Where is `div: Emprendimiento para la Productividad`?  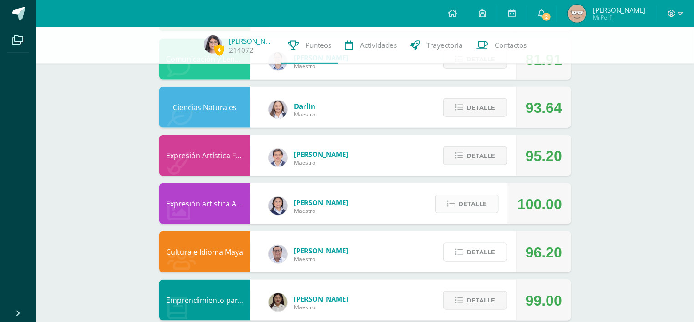
div: Emprendimiento para la Productividad is located at coordinates (205, 300).